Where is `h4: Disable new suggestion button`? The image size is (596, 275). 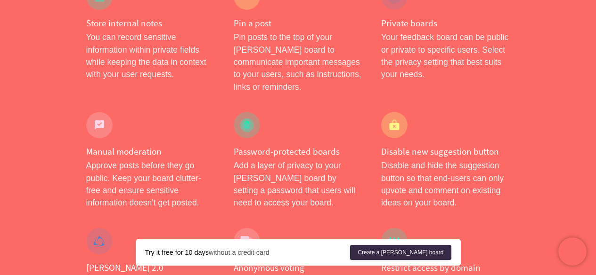 h4: Disable new suggestion button is located at coordinates (445, 152).